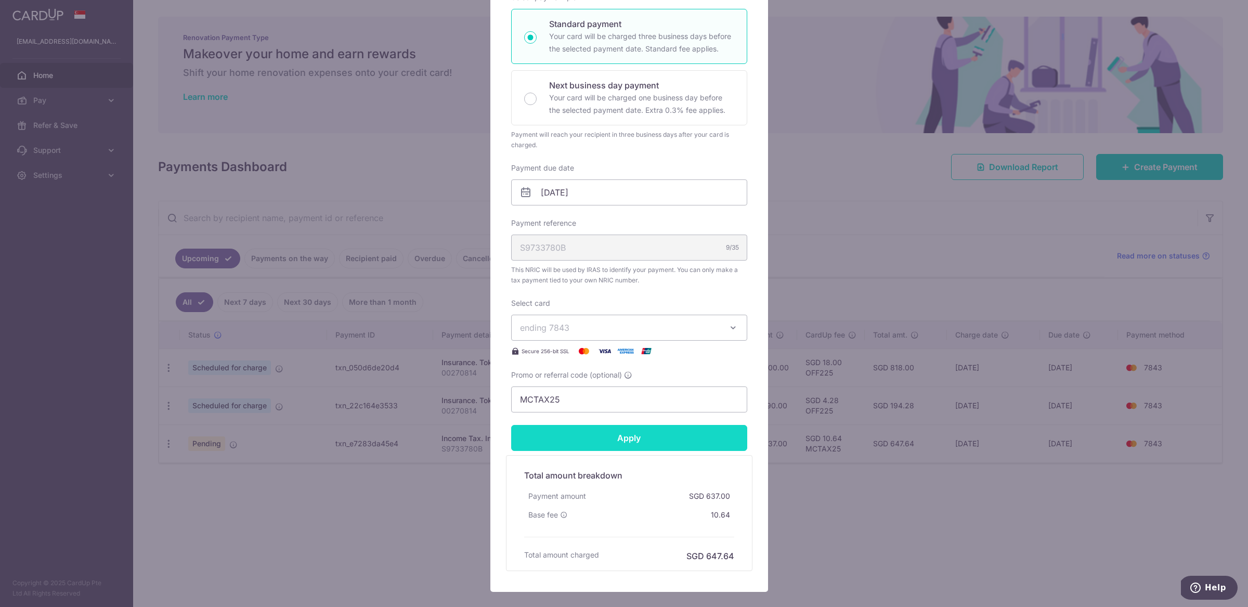  Describe the element at coordinates (626, 351) in the screenshot. I see `img: American Express` at that location.